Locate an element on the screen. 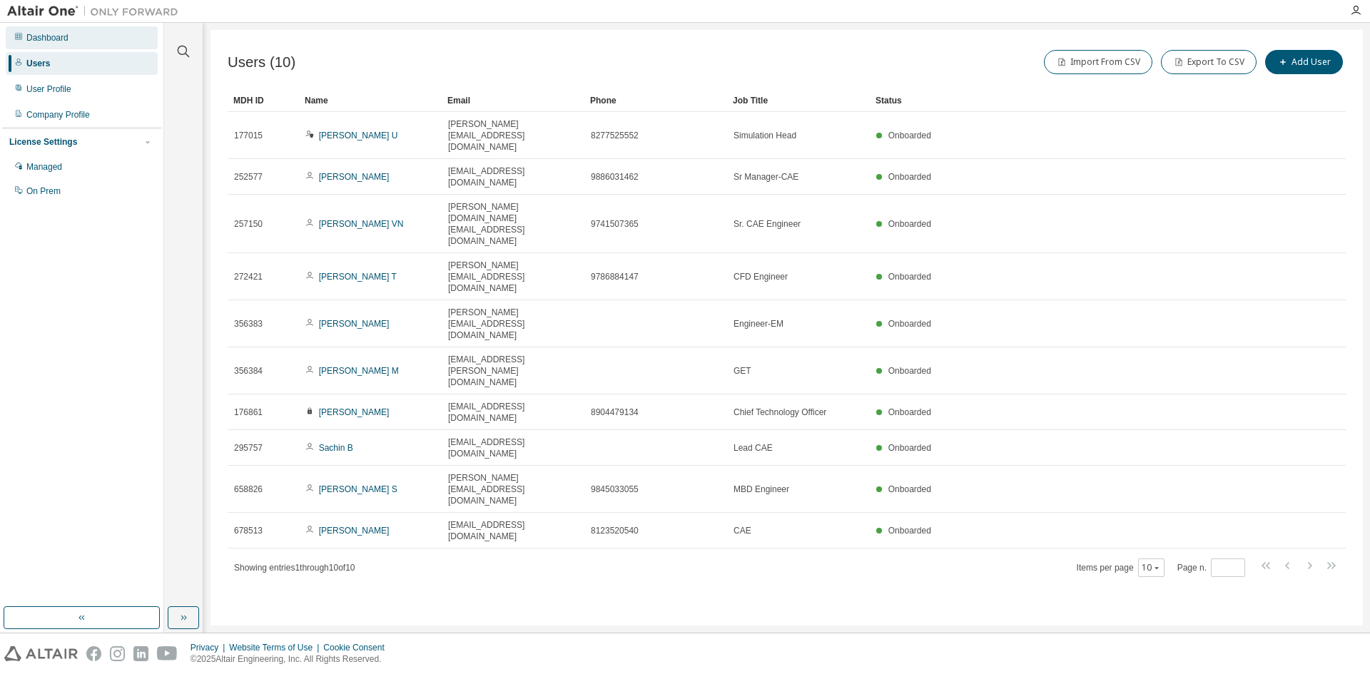 The width and height of the screenshot is (1370, 674). img: facebook.svg is located at coordinates (93, 654).